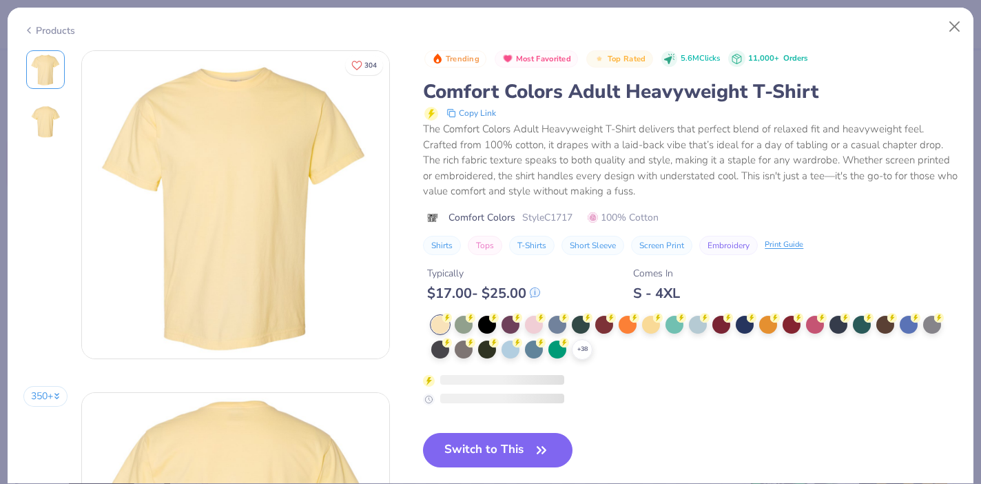 The height and width of the screenshot is (484, 981). What do you see at coordinates (45, 396) in the screenshot?
I see `button: 350+` at bounding box center [45, 396].